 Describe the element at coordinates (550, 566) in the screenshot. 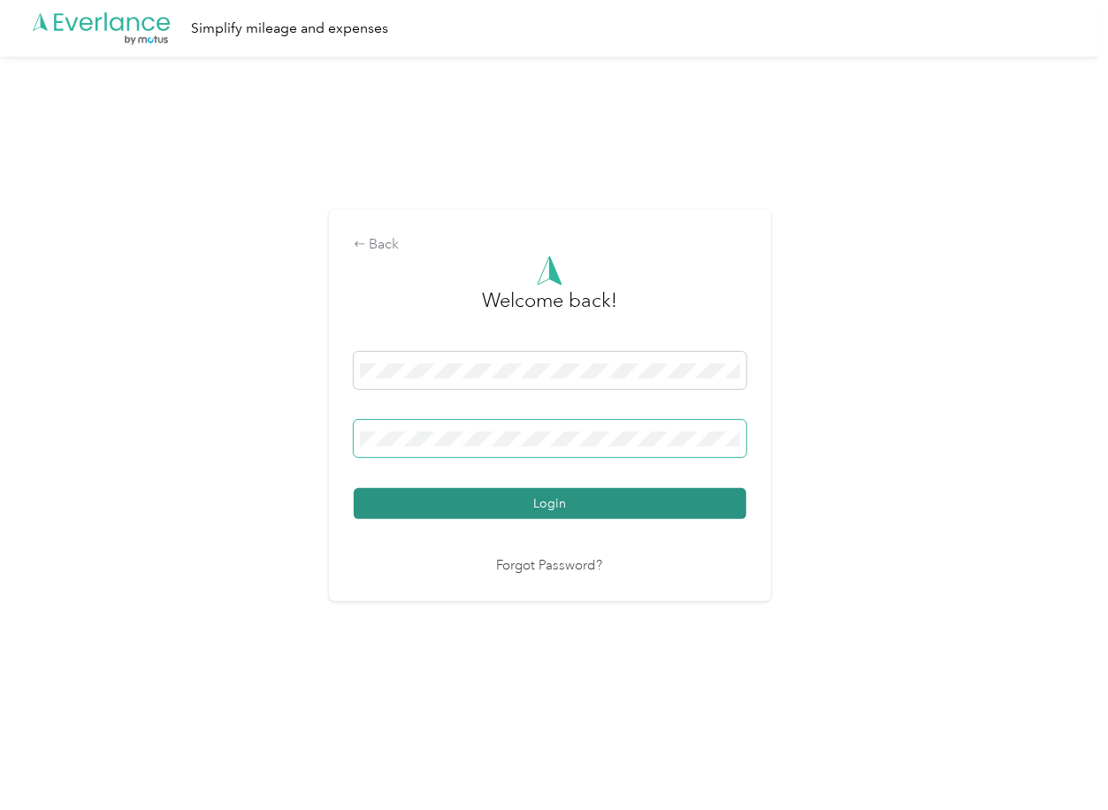

I see `a: Forgot Password?` at that location.